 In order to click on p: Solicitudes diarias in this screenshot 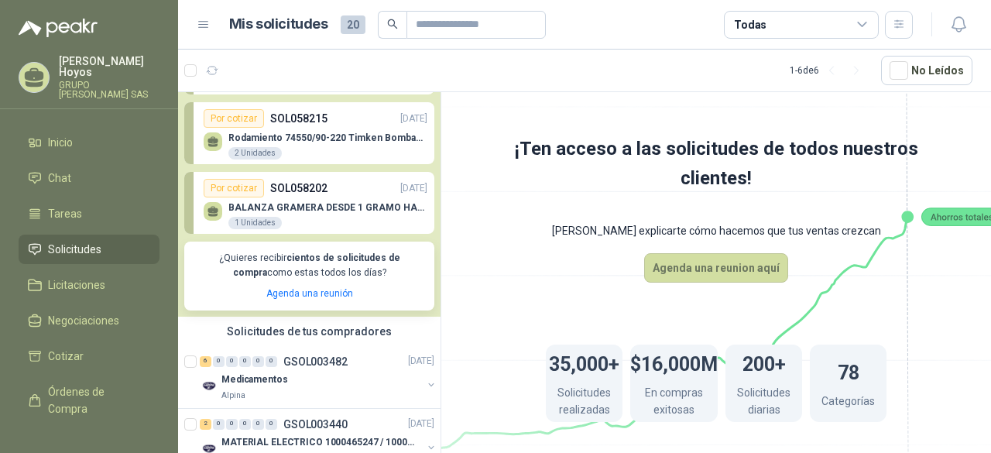, I will do `click(764, 403)`.